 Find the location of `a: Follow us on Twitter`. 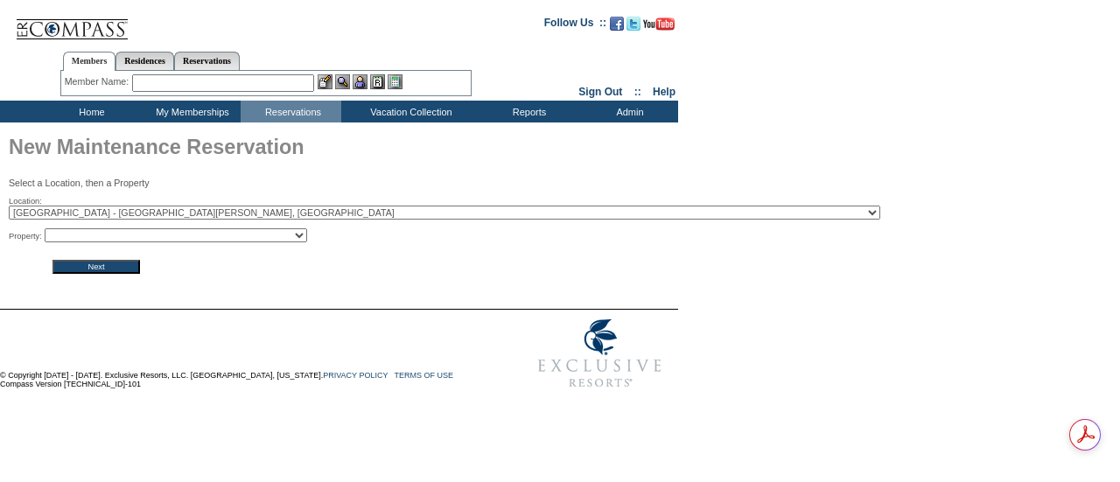

a: Follow us on Twitter is located at coordinates (634, 27).